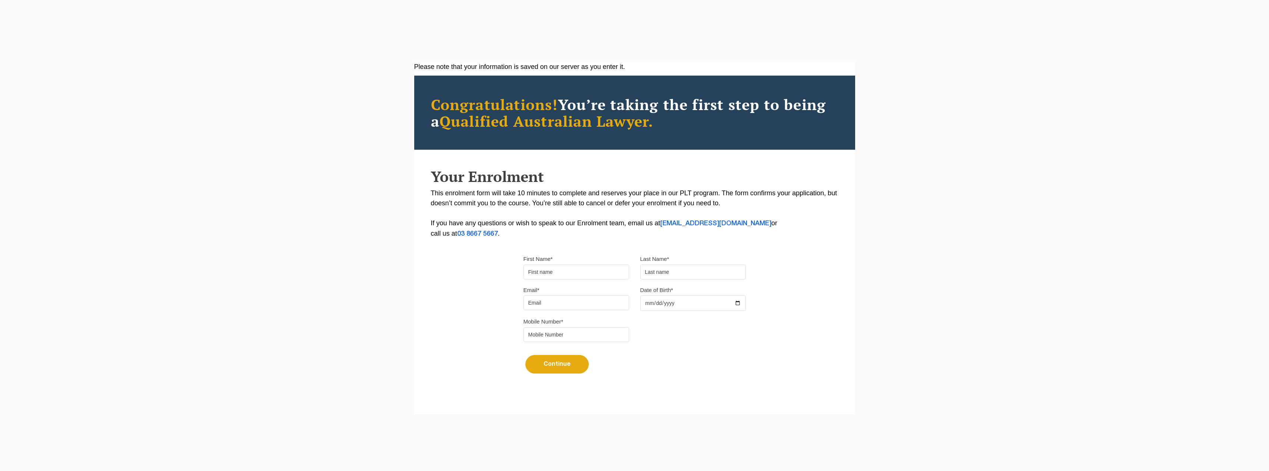  Describe the element at coordinates (576, 303) in the screenshot. I see `input: Email` at that location.